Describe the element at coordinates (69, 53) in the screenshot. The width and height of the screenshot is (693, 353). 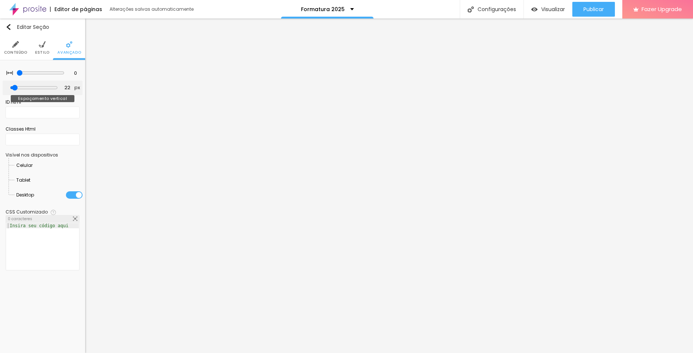
I see `span: Avançado` at that location.